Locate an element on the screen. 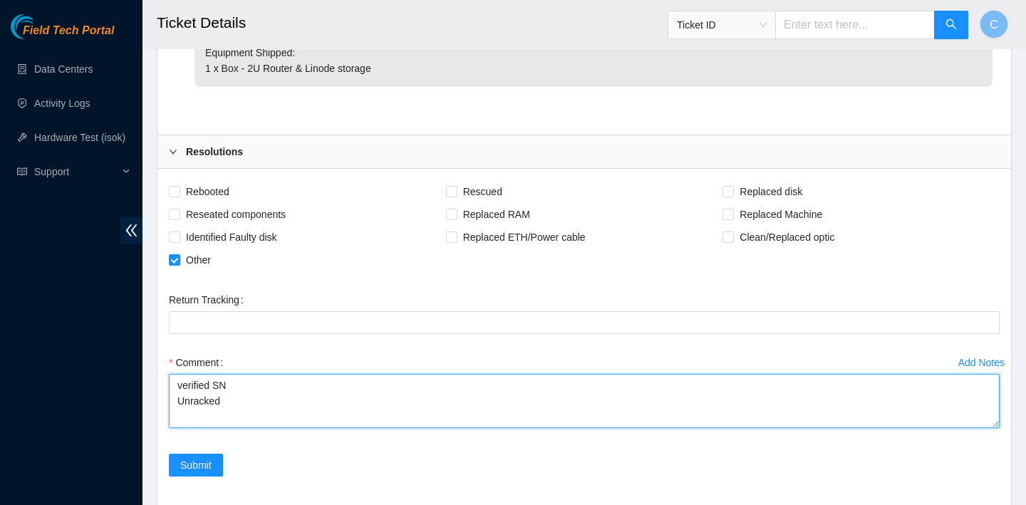 This screenshot has height=505, width=1026. a: Akamai TechnologiesField Tech Portal is located at coordinates (62, 35).